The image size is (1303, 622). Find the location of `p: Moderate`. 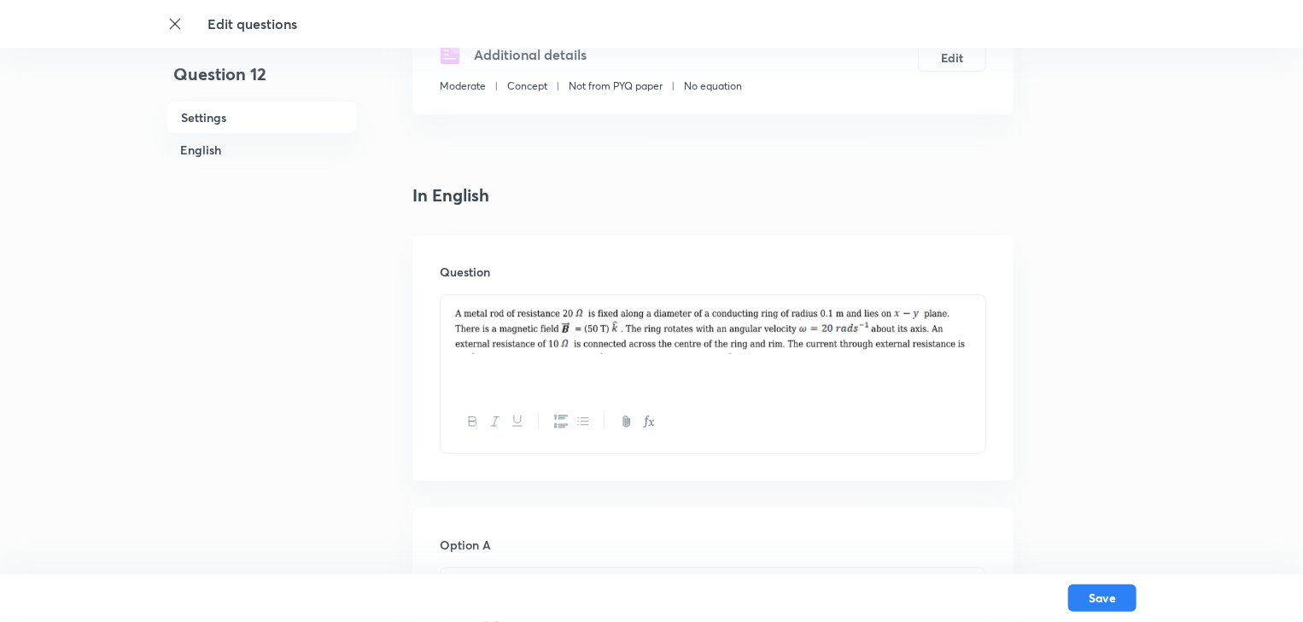

p: Moderate is located at coordinates (463, 86).